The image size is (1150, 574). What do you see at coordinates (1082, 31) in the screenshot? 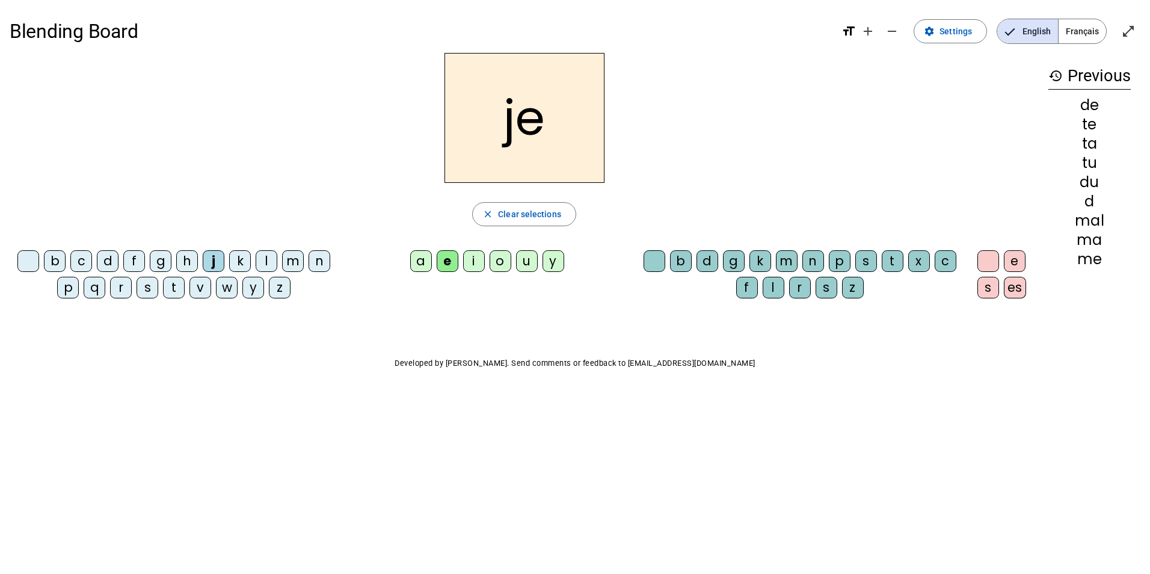
I see `span: Français` at bounding box center [1082, 31].